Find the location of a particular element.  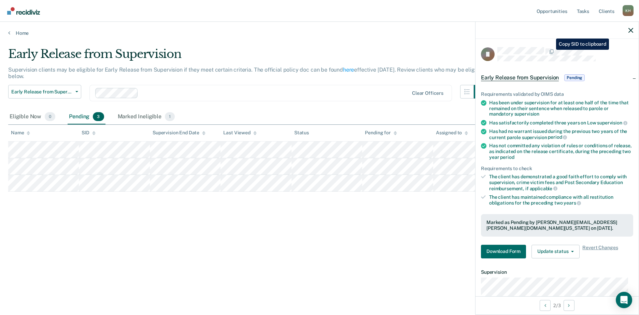

div: Assigned to is located at coordinates (452, 133).